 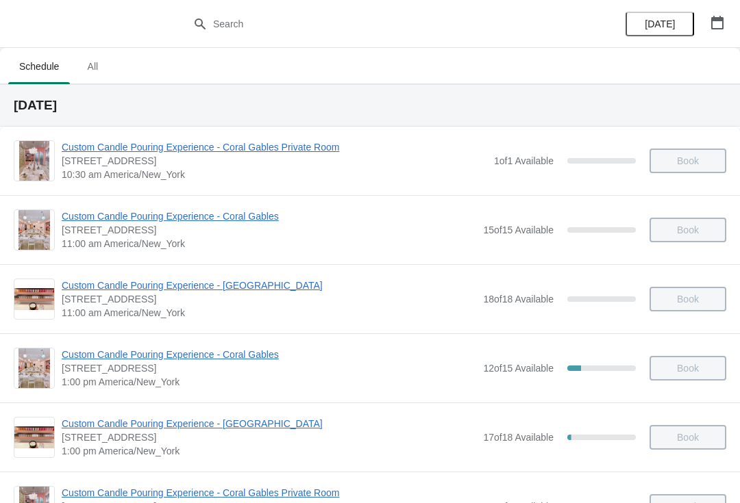 I want to click on img: Custom Candle Pouring Experience - Coral Gables | 154 Giralda Avenue, Coral Gables, FL, USA | 11:..., so click(x=34, y=230).